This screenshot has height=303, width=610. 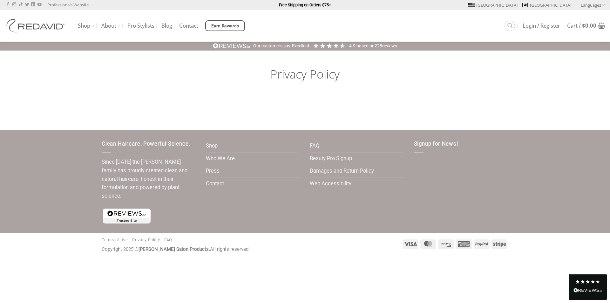 What do you see at coordinates (21, 5) in the screenshot?
I see `a: Follow on TikTok` at bounding box center [21, 5].